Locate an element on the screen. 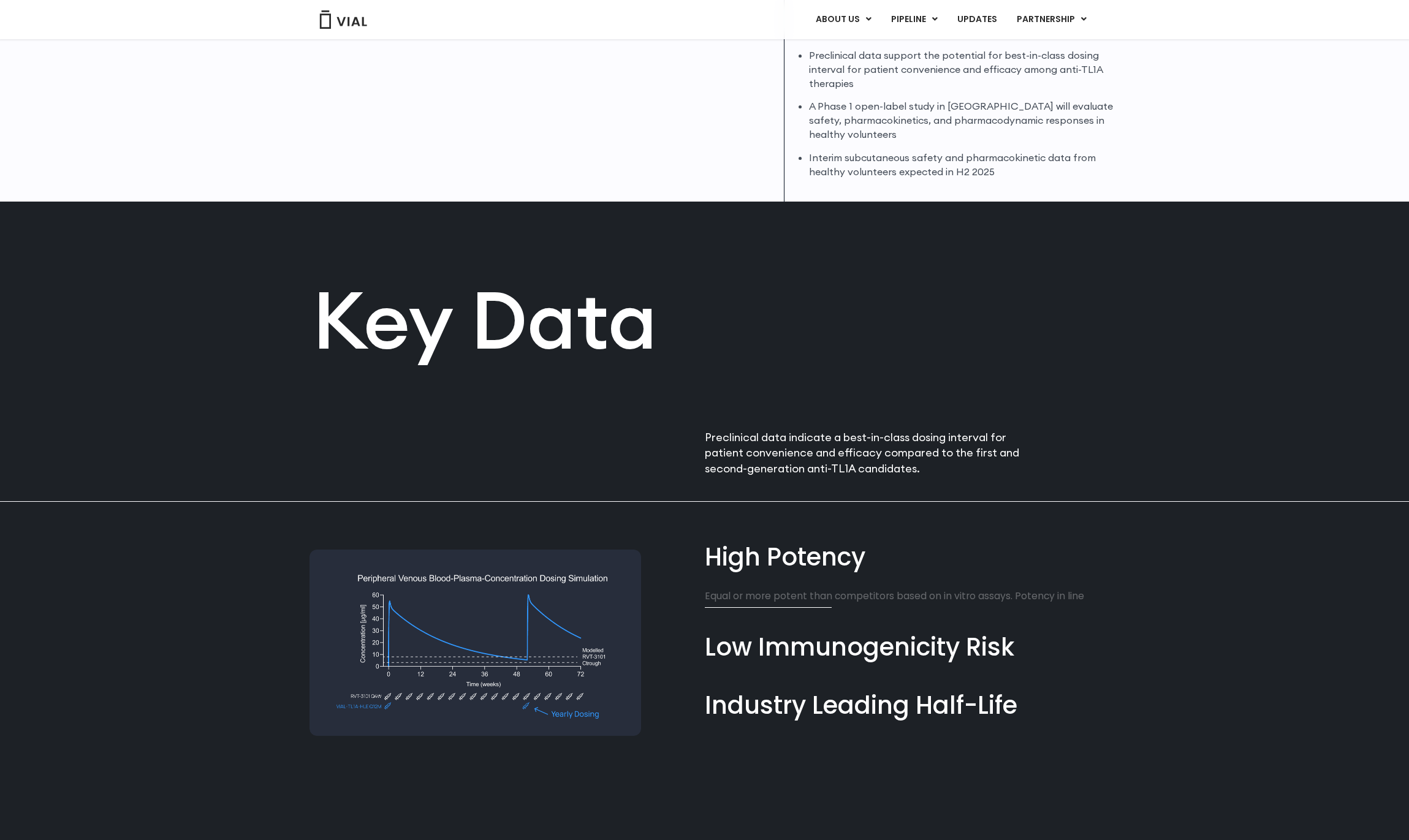  div: Low Immunogenicity Risk​ is located at coordinates (902, 647).